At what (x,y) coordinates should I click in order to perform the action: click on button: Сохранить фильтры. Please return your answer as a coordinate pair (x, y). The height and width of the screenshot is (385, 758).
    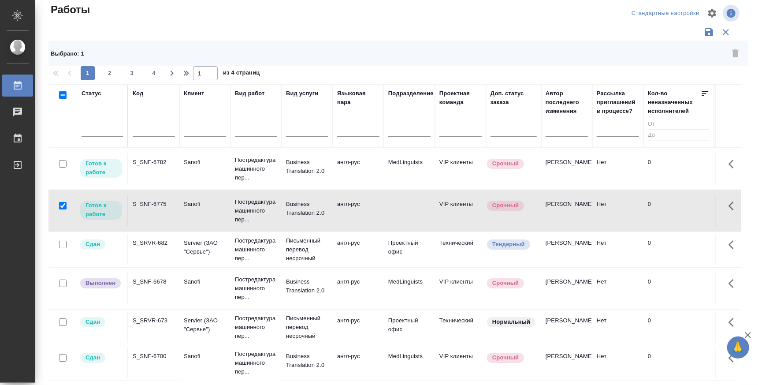
    Looking at the image, I should click on (709, 32).